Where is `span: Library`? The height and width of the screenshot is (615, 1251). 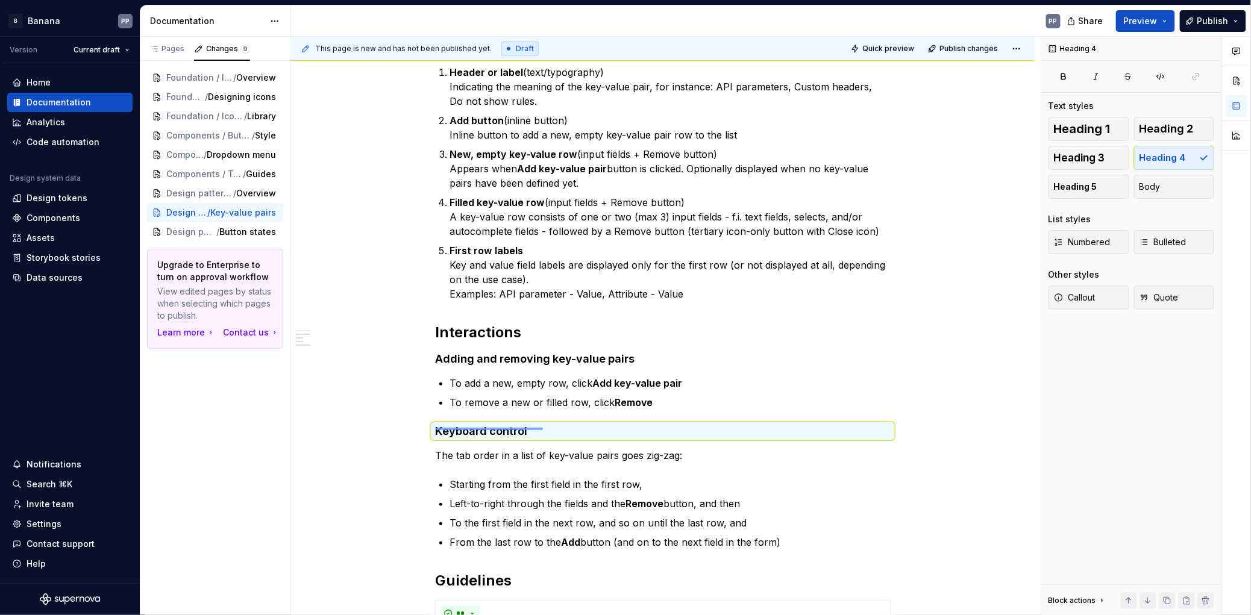
span: Library is located at coordinates (262, 116).